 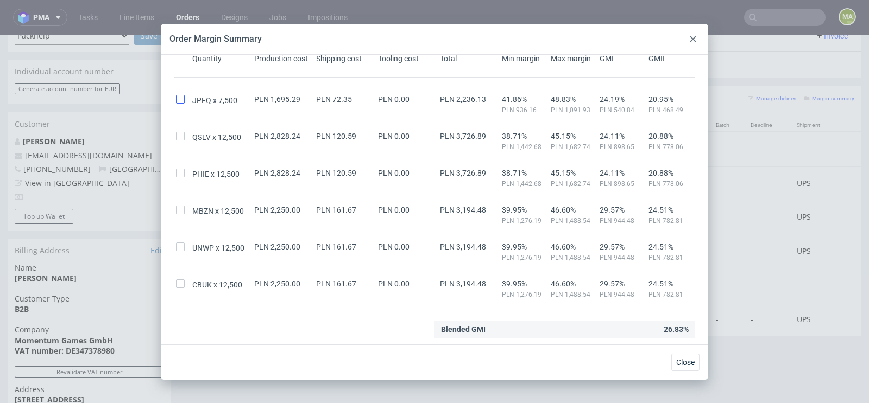 What do you see at coordinates (407, 59) in the screenshot?
I see `div: Tooling cost` at bounding box center [407, 59].